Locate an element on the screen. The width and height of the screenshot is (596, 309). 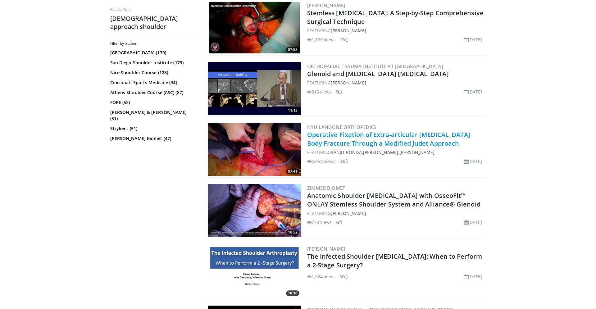
img: 23223380-1de9-4001-9a9f-8a65c81ba065.png.300x170_q85_crop-smart_upscale.png is located at coordinates (255, 271).